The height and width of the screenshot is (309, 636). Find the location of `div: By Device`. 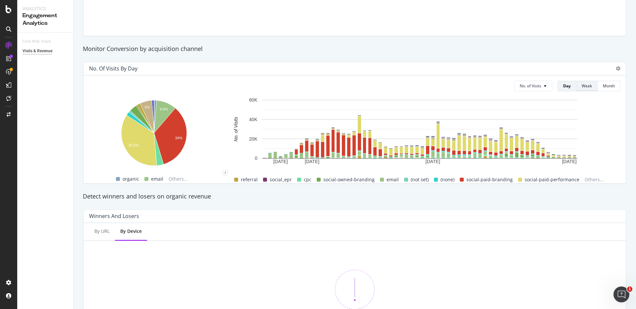

div: By Device is located at coordinates (131, 232).